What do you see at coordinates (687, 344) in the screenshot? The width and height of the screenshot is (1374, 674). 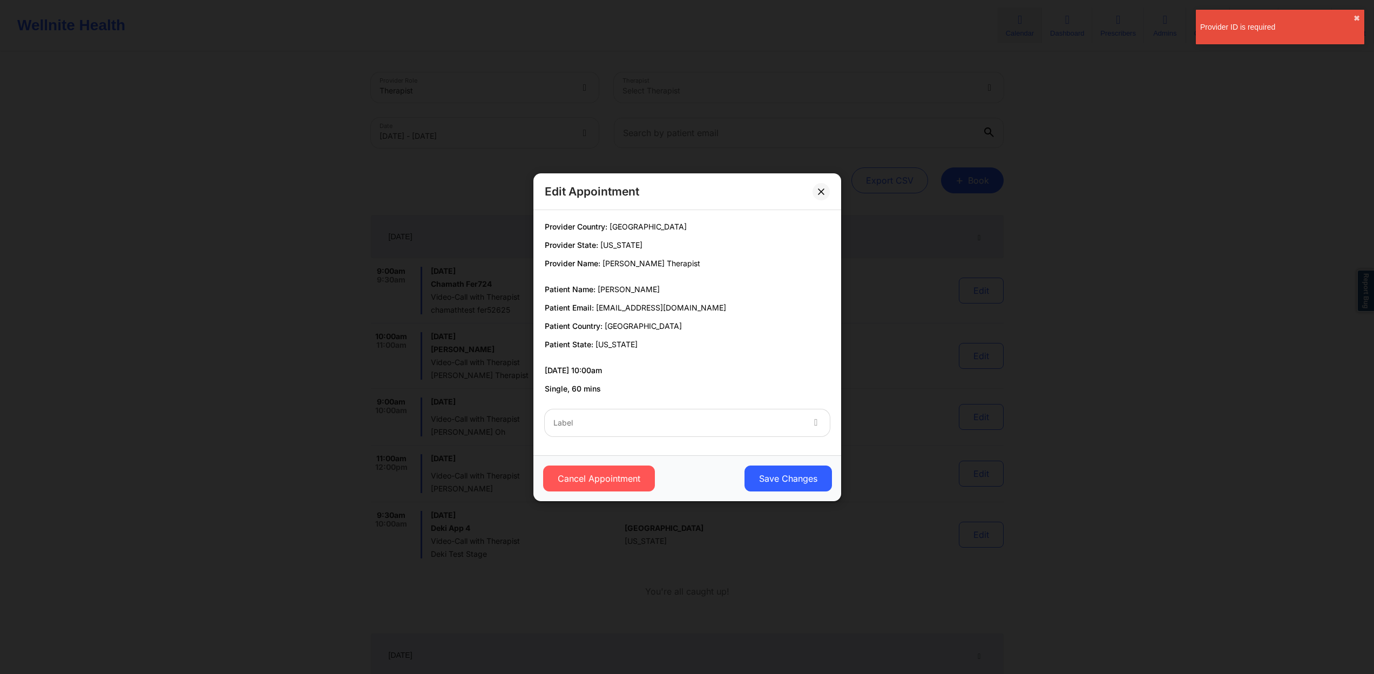 I see `p: Patient State:` at bounding box center [687, 344].